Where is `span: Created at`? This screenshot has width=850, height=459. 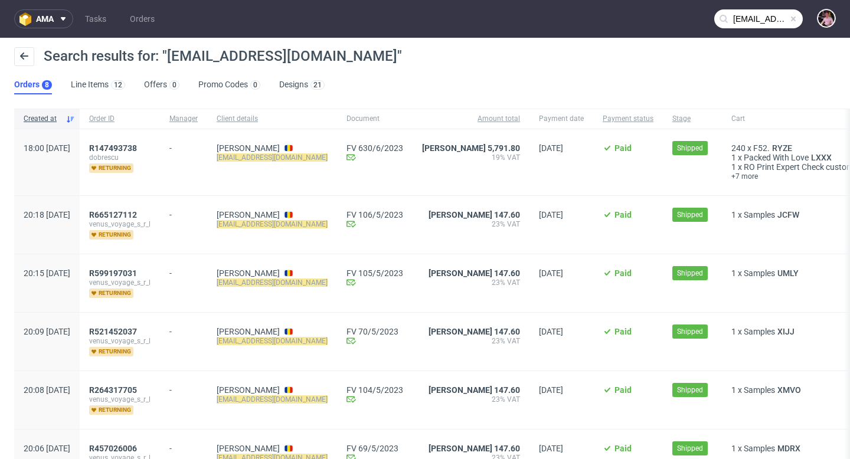
span: Created at is located at coordinates (42, 119).